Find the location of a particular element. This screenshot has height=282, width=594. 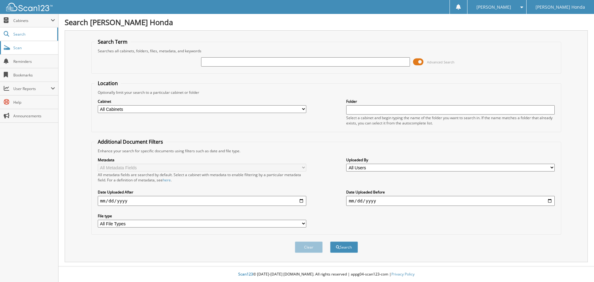

label: Uploaded By is located at coordinates (450, 160).